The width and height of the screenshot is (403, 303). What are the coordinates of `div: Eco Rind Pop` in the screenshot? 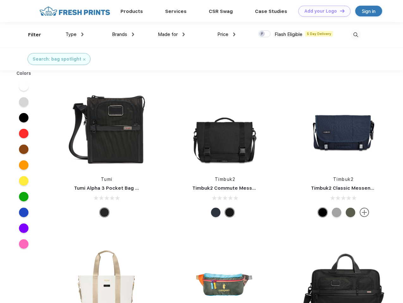 It's located at (336, 213).